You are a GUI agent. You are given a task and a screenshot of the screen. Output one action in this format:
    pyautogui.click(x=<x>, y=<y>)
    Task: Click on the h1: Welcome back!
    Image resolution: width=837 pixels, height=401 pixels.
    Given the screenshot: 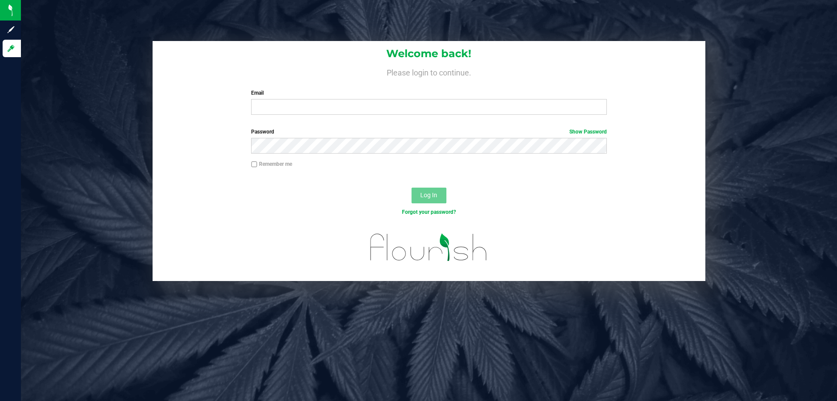 What is the action you would take?
    pyautogui.click(x=429, y=54)
    